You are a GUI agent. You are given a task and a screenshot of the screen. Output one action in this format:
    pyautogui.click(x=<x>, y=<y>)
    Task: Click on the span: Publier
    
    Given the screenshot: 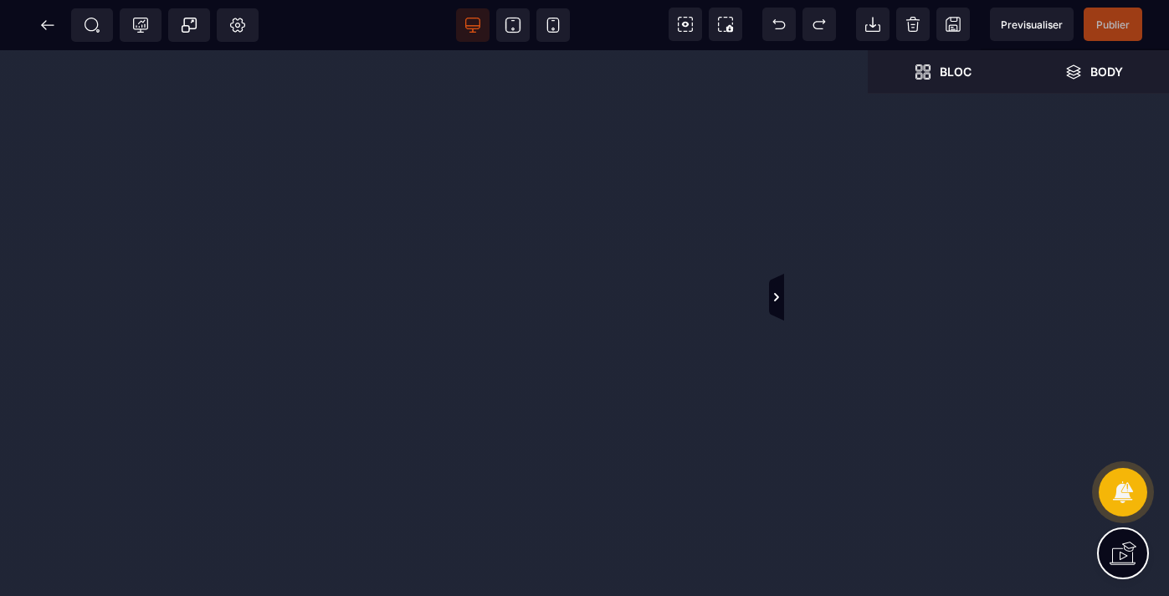 What is the action you would take?
    pyautogui.click(x=1113, y=24)
    